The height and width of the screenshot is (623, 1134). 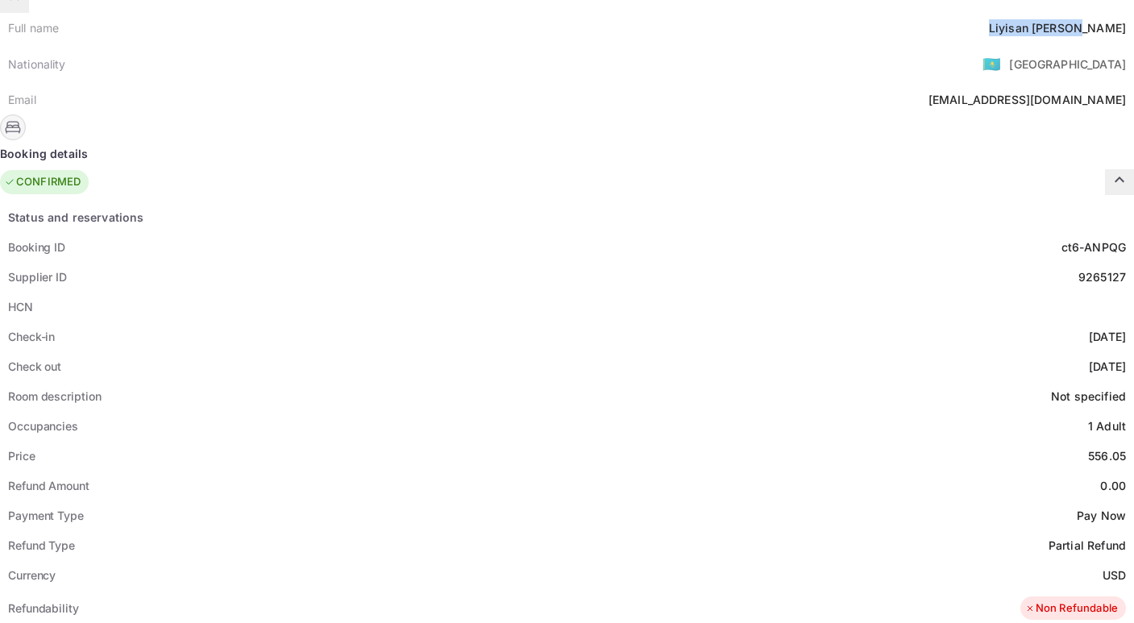 I want to click on div: 1 Adult, so click(x=1107, y=426).